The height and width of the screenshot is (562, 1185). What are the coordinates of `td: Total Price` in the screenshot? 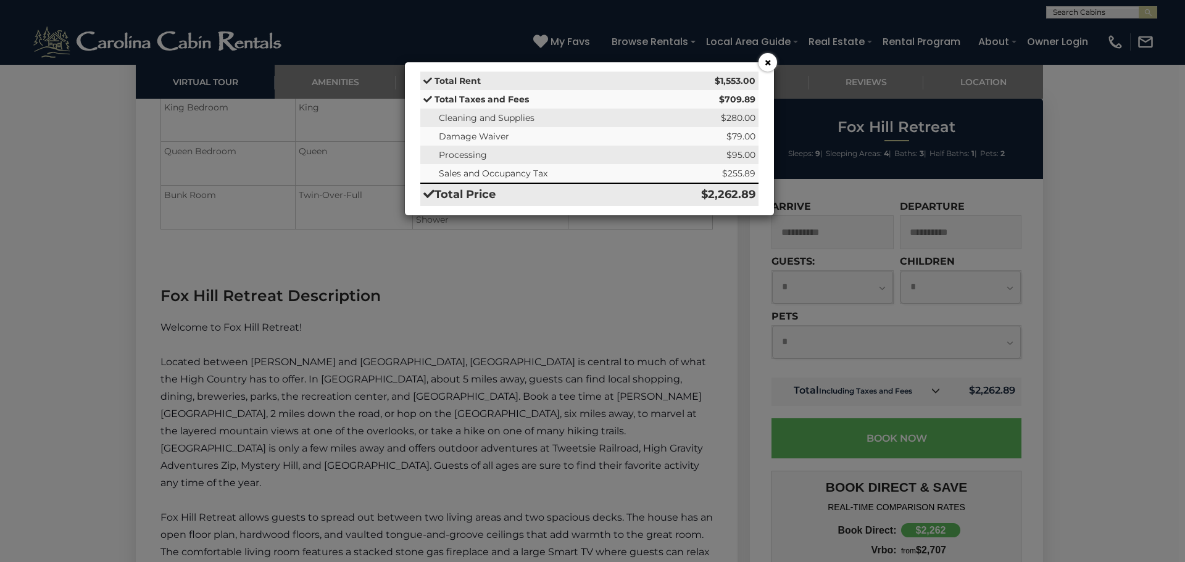 It's located at (536, 194).